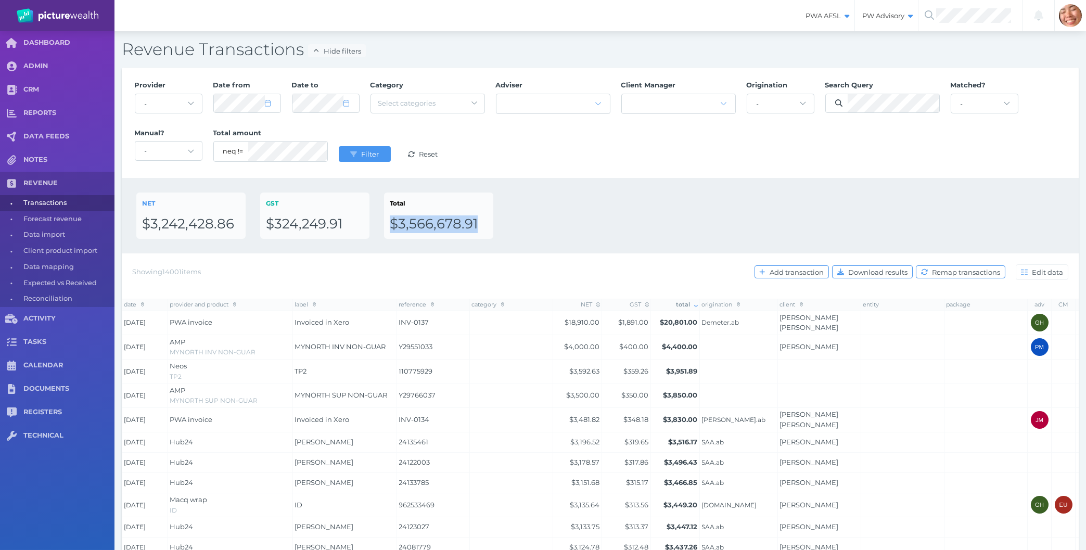 The width and height of the screenshot is (1086, 550). Describe the element at coordinates (69, 365) in the screenshot. I see `span: CALENDAR` at that location.